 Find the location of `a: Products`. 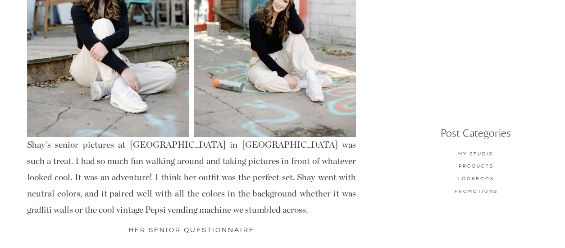

a: Products is located at coordinates (476, 167).